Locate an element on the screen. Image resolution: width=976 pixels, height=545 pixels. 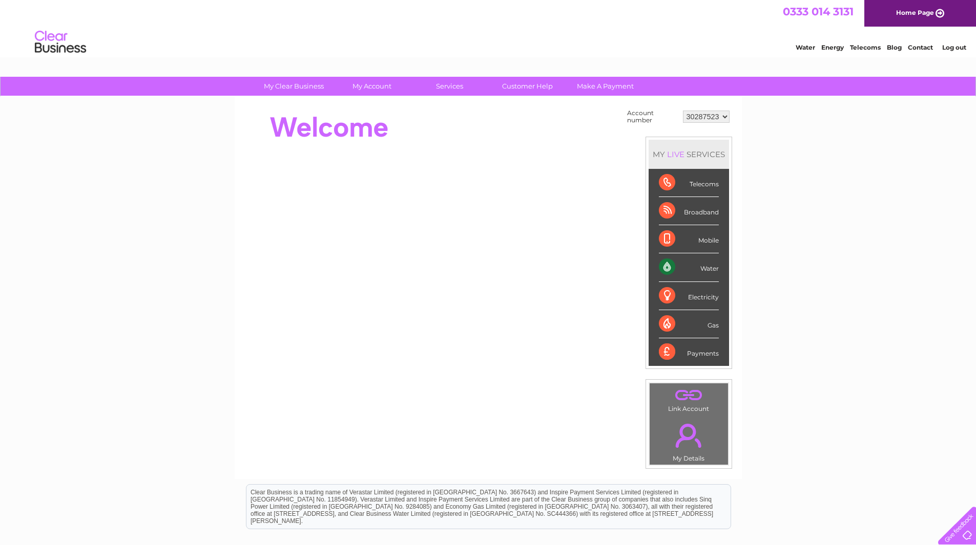
a: My Account is located at coordinates (371, 86).